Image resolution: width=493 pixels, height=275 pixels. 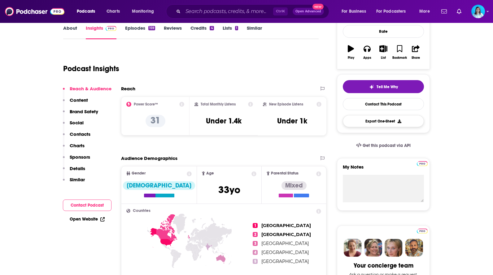 What do you see at coordinates (142, 211) in the screenshot?
I see `span: Countries` at bounding box center [142, 211].